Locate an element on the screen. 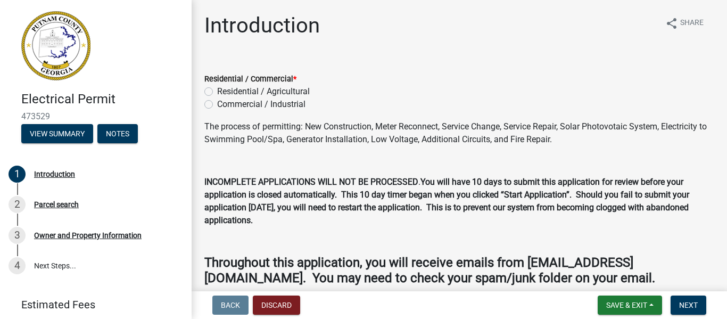  div: 1 is located at coordinates (17, 174).